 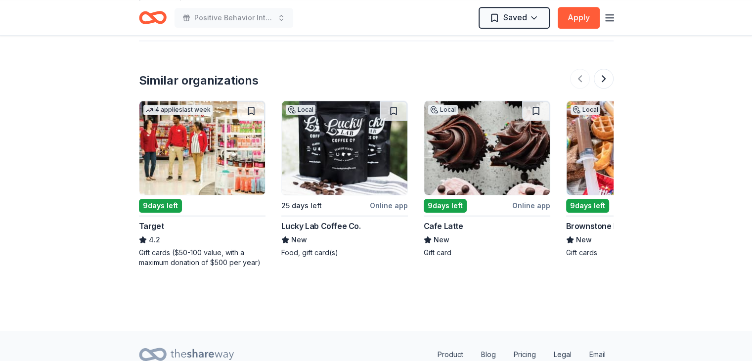 What do you see at coordinates (154, 240) in the screenshot?
I see `span: 4.2` at bounding box center [154, 240].